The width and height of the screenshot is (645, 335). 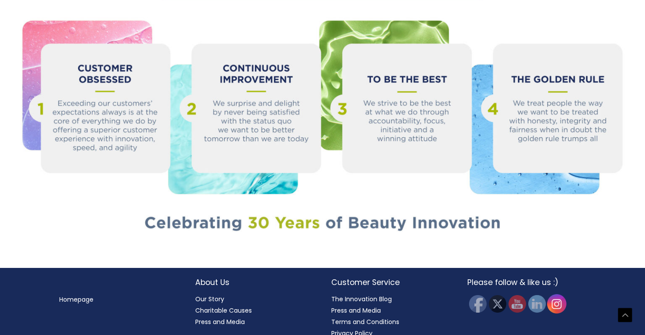 What do you see at coordinates (477, 304) in the screenshot?
I see `img: Facebook` at bounding box center [477, 304].